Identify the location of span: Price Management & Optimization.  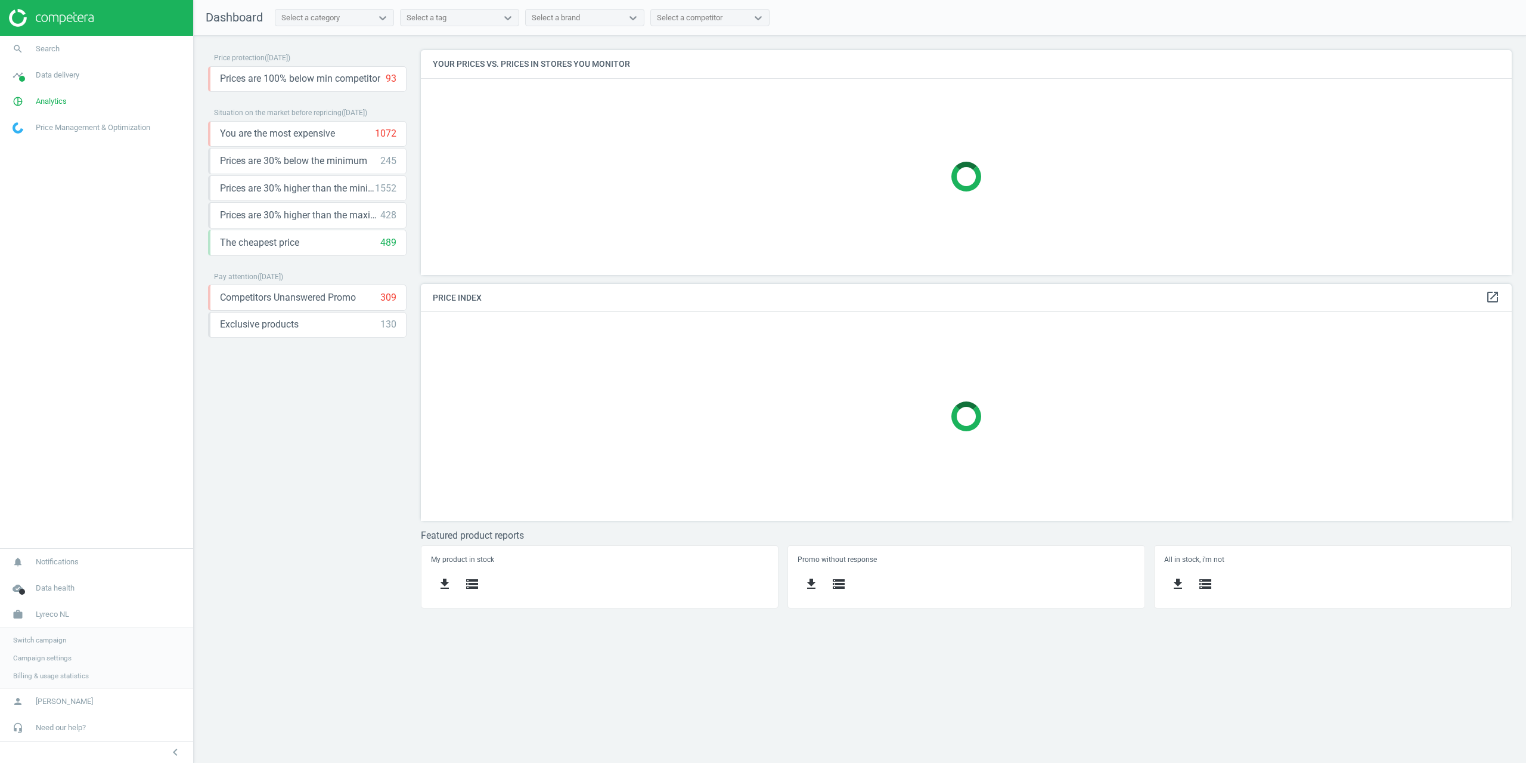
(93, 128).